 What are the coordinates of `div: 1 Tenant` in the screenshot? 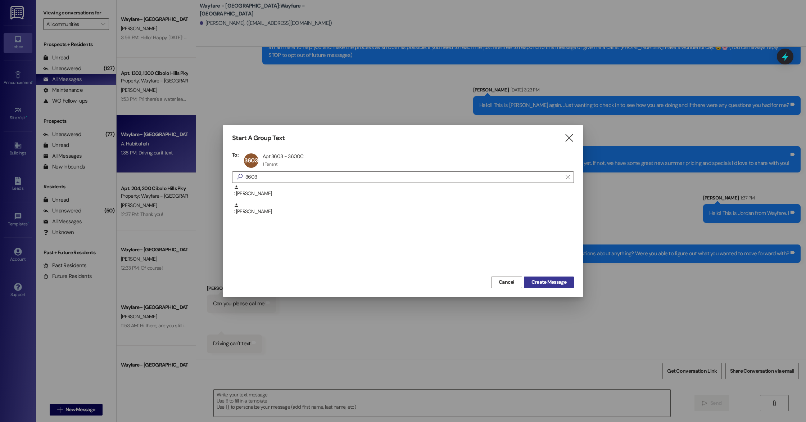 It's located at (270, 164).